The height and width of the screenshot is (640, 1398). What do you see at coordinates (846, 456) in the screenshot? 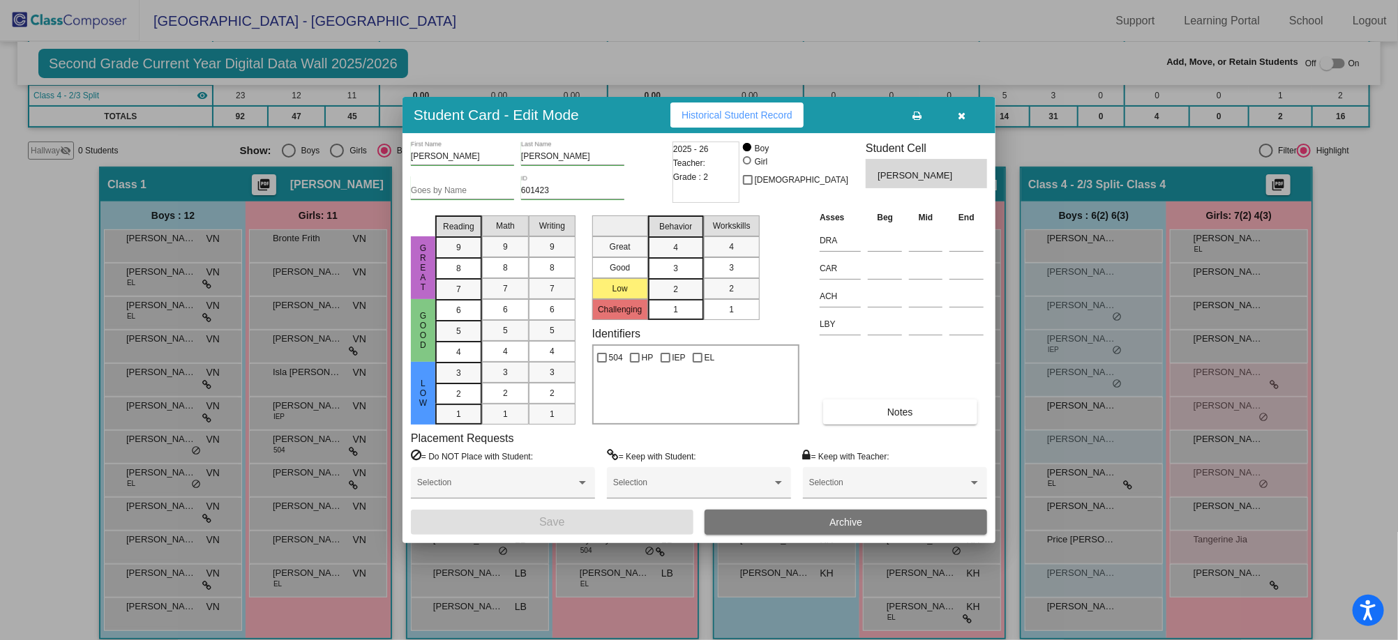
I see `label: = Keep with Teacher:` at bounding box center [846, 456].